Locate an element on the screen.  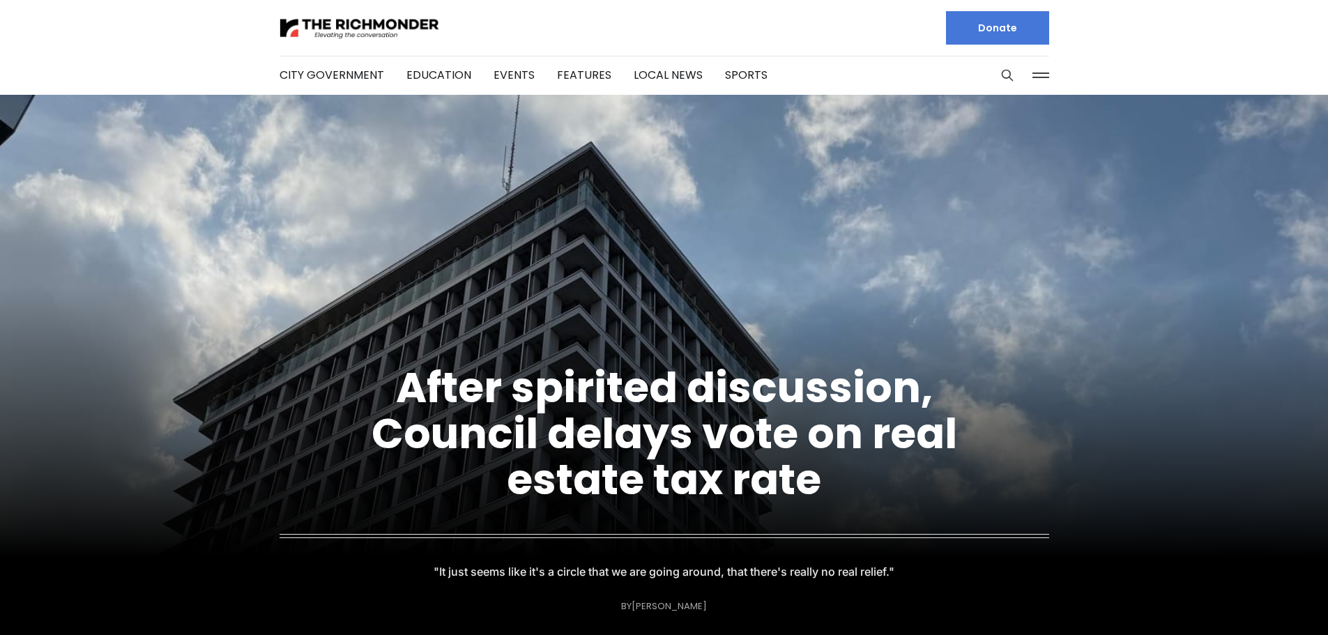
a: Local News is located at coordinates (668, 75).